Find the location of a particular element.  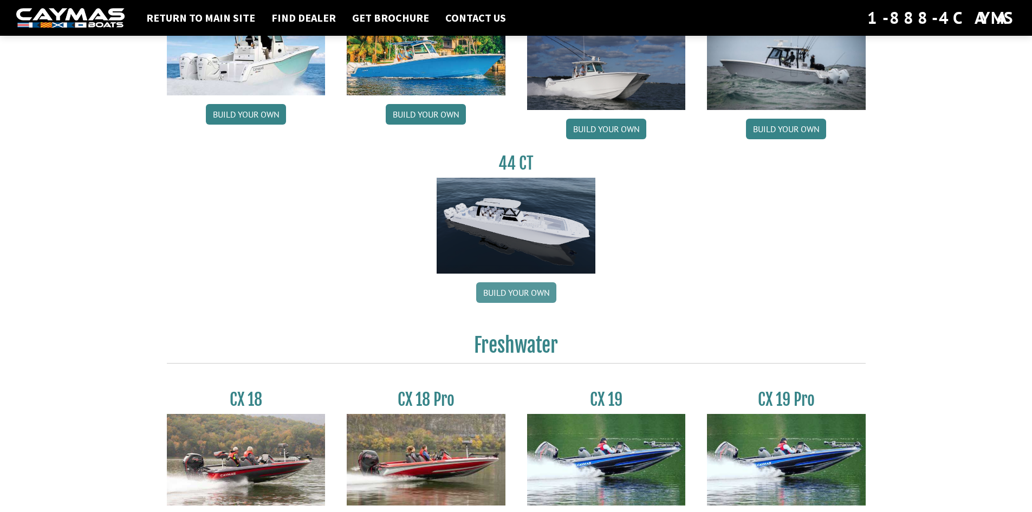

a: Return to main site is located at coordinates (200, 18).